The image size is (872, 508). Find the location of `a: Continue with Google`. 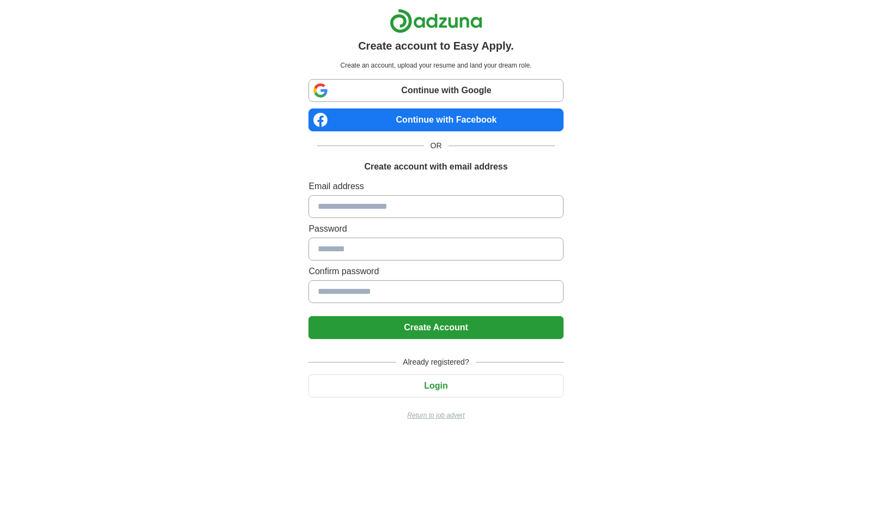

a: Continue with Google is located at coordinates (435, 90).